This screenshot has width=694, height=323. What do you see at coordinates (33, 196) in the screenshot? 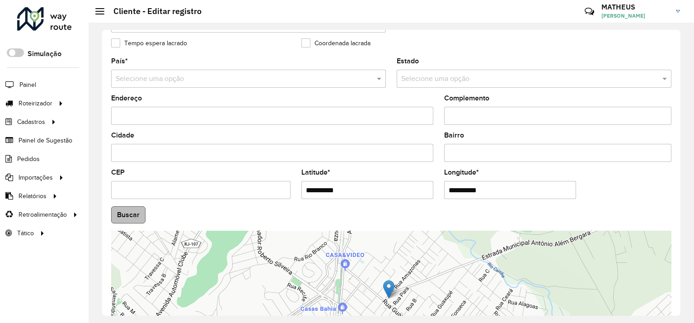
I see `span: Relatórios` at bounding box center [33, 196].